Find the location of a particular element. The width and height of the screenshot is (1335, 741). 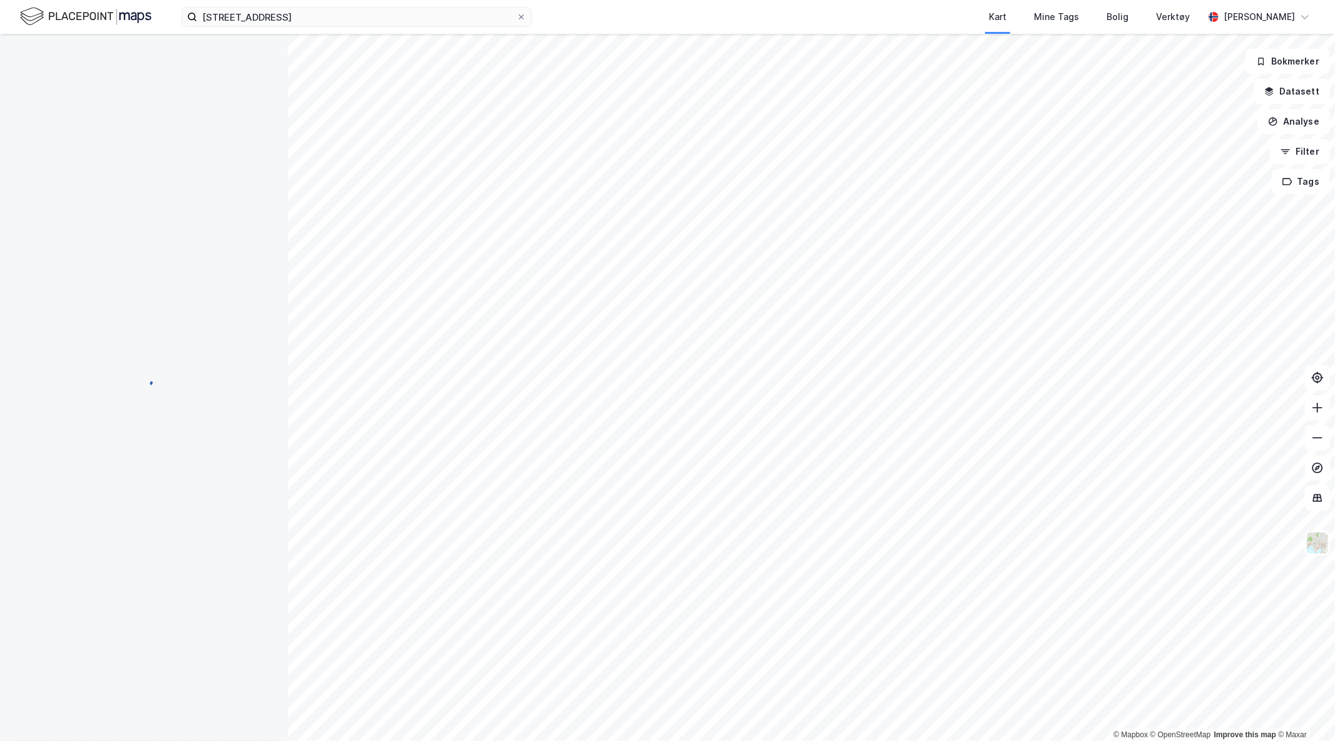

button: Bokmerker is located at coordinates (1288, 61).